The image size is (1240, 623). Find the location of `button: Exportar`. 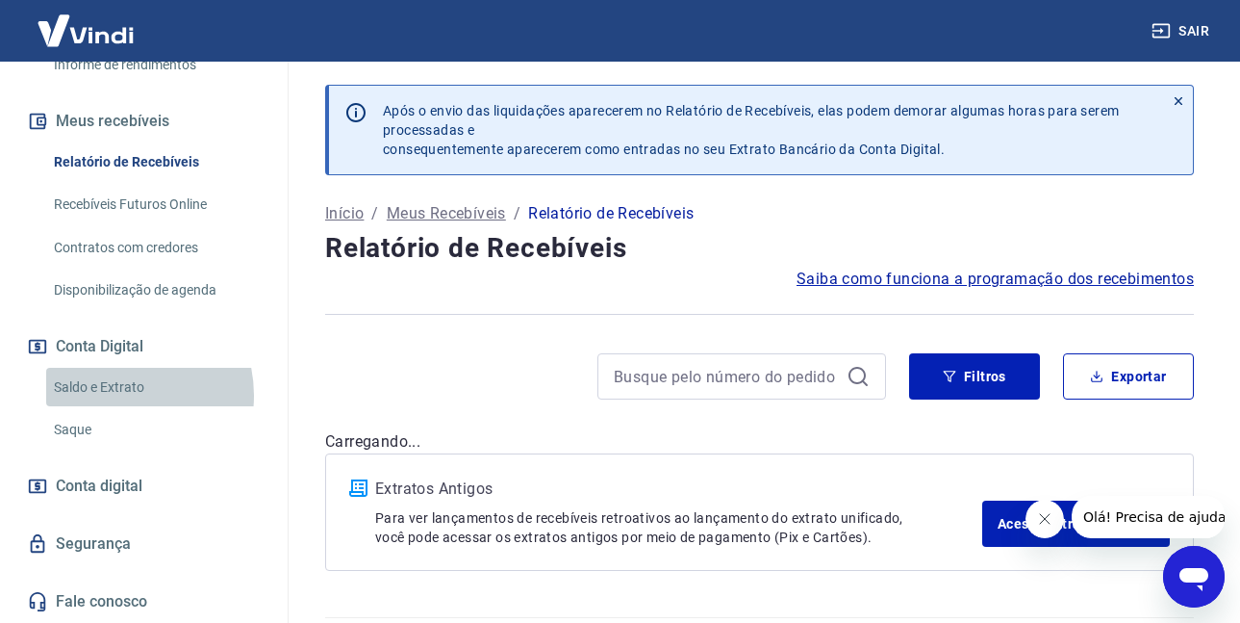

button: Exportar is located at coordinates (1129, 376).